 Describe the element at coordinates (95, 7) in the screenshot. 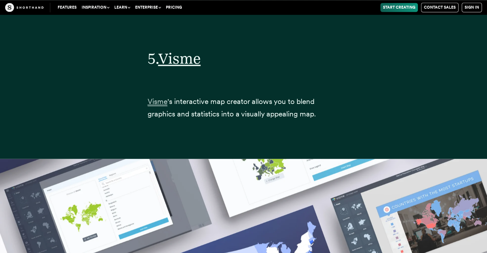

I see `button: Inspiration` at that location.